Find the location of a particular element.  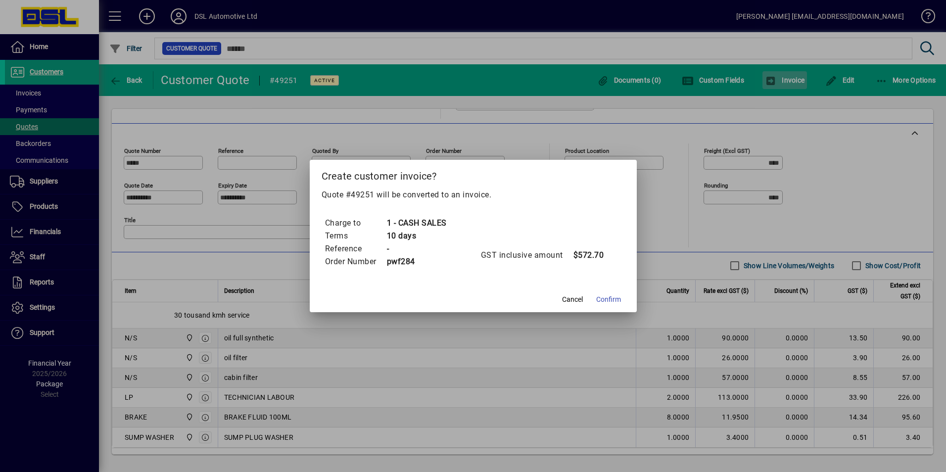

td: Order Number is located at coordinates (355, 262).